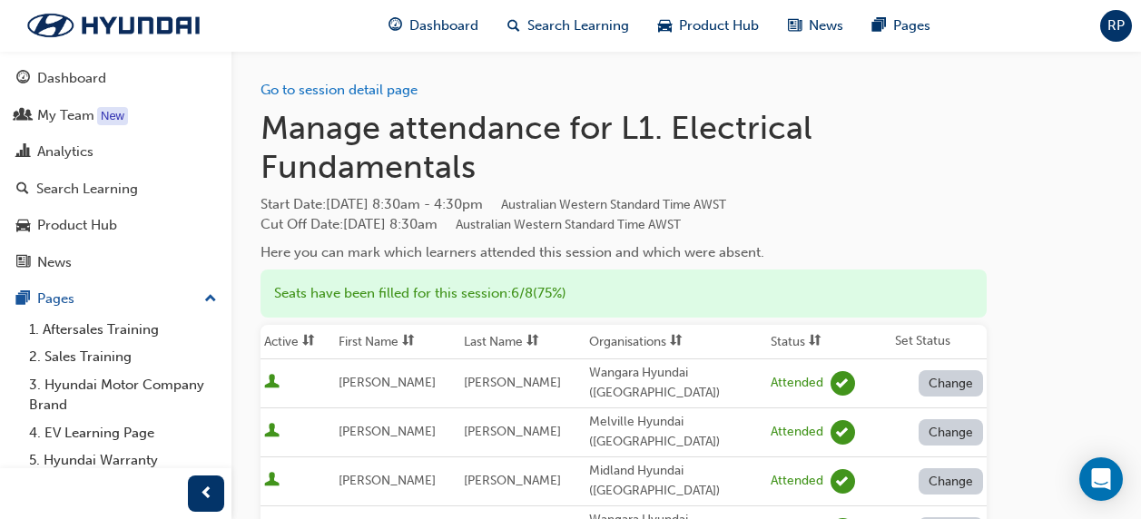 The image size is (1141, 519). Describe the element at coordinates (123, 460) in the screenshot. I see `a: 5. Hyundai Warranty` at that location.